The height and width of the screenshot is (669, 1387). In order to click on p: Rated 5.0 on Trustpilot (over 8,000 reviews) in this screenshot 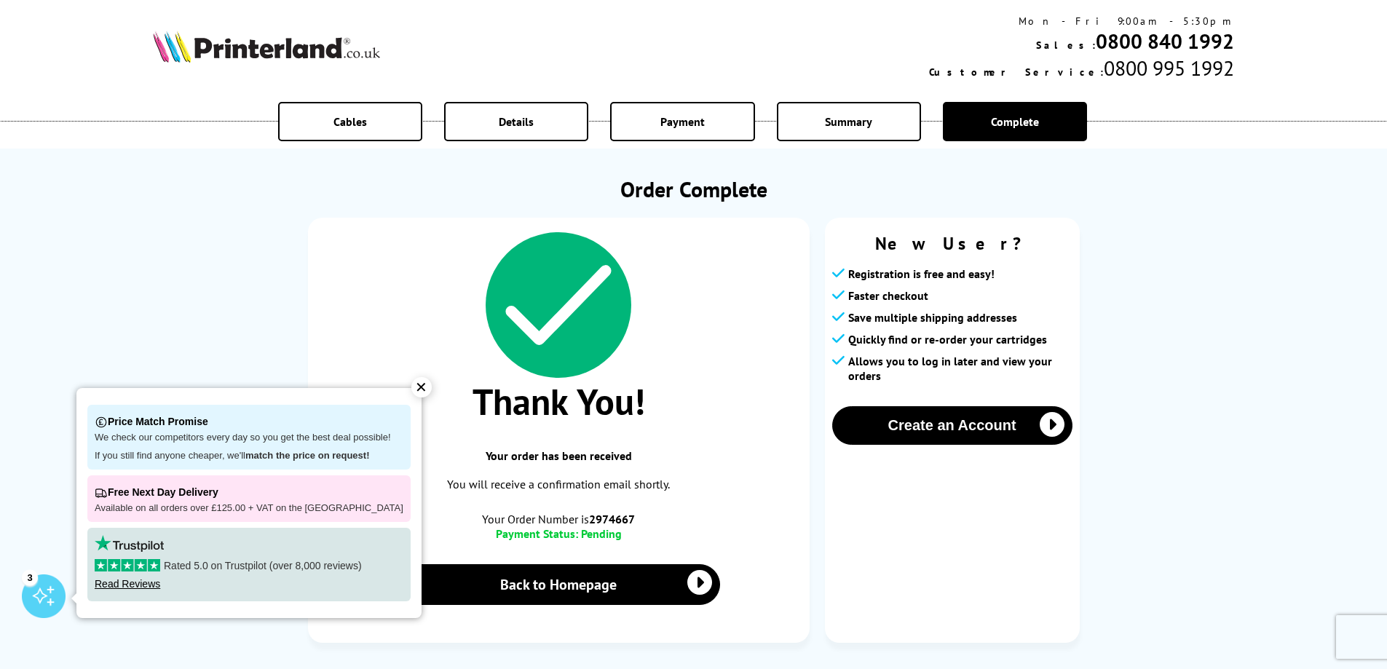, I will do `click(249, 566)`.